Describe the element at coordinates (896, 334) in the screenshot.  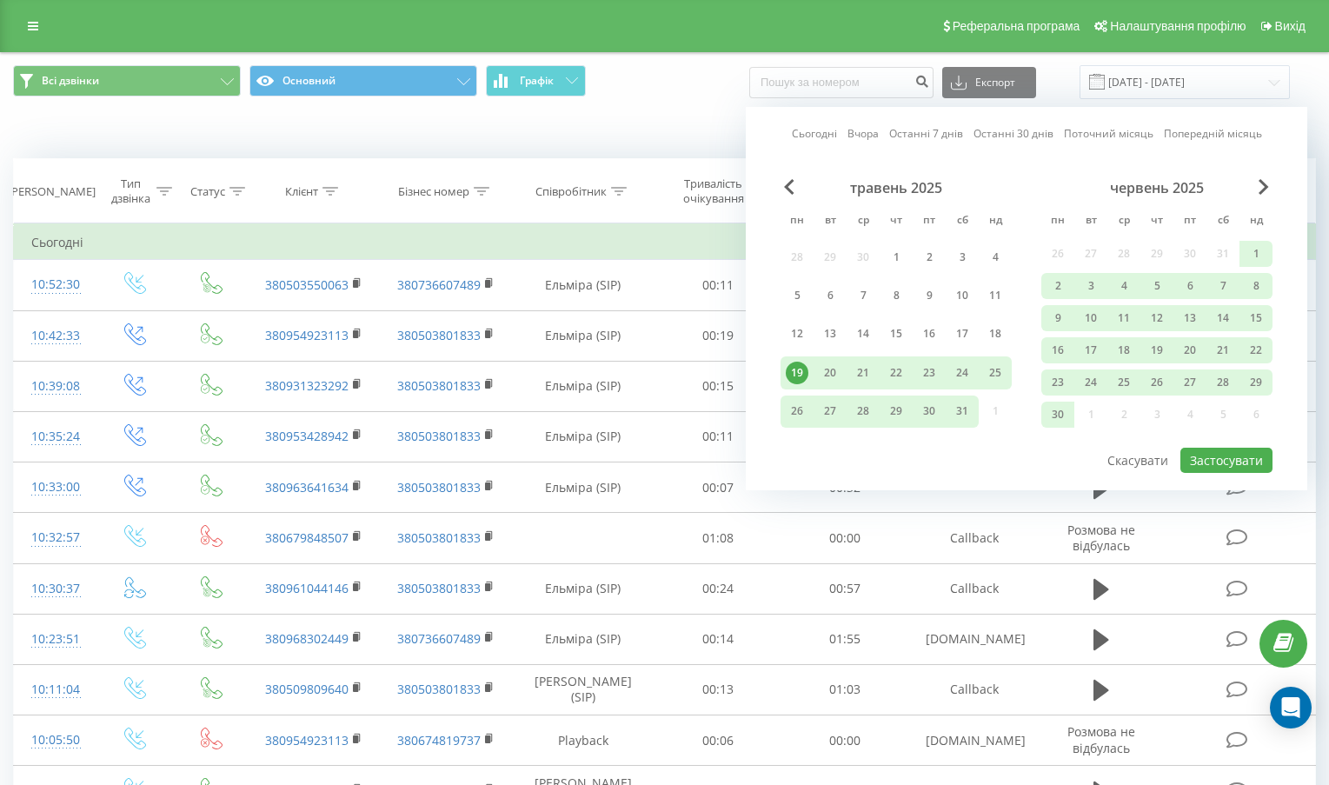
I see `div: 15` at that location.